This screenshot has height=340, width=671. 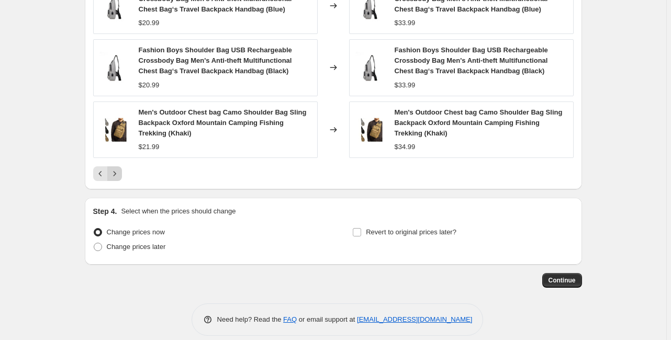 What do you see at coordinates (136, 232) in the screenshot?
I see `span: Change prices now` at bounding box center [136, 232].